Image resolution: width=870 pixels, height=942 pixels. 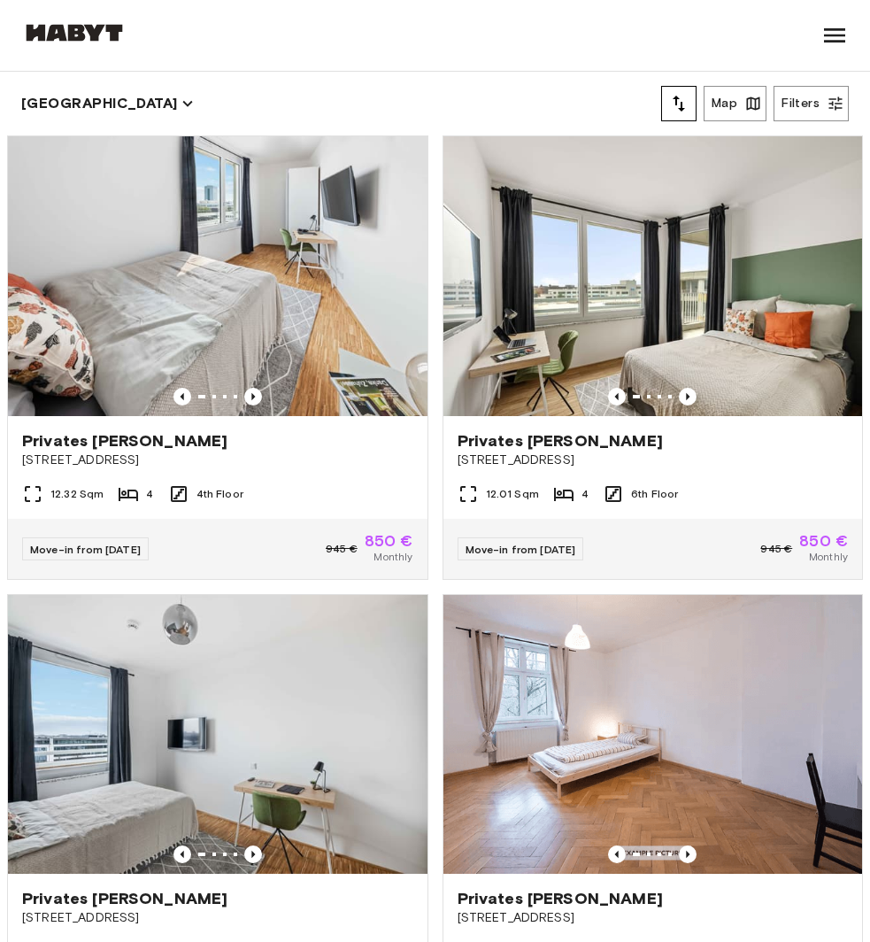 What do you see at coordinates (811, 104) in the screenshot?
I see `button: Filters` at bounding box center [811, 104].